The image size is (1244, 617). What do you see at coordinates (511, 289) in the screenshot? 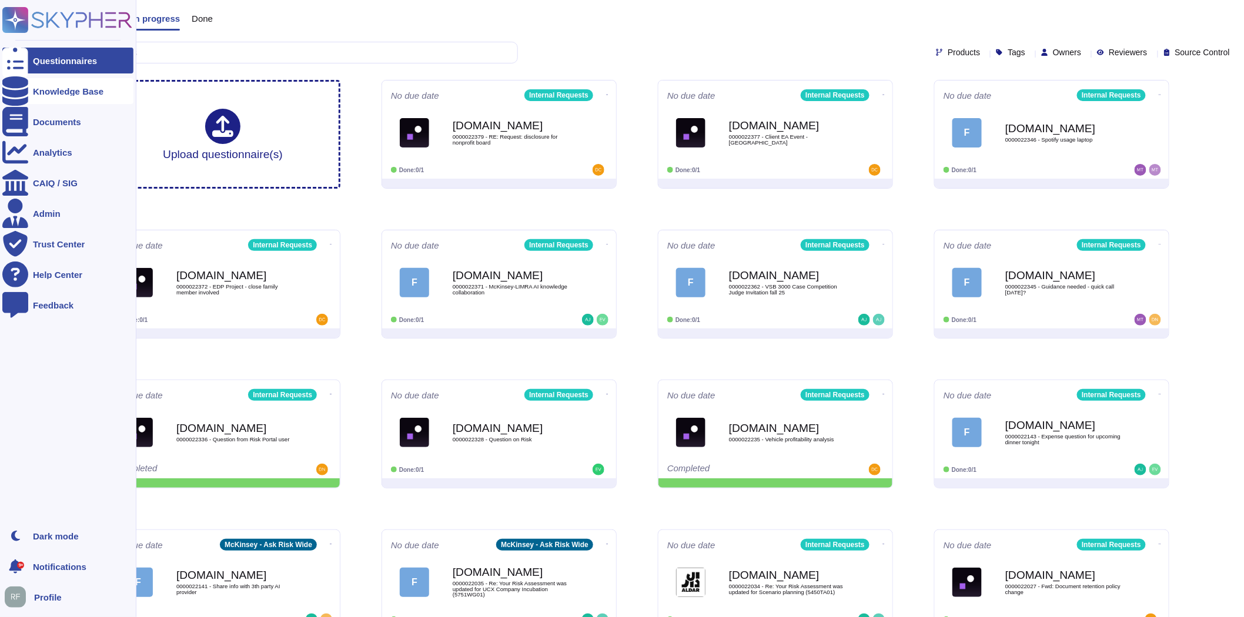
I see `span: 0000022371 - McKinsey-LIMRA AI knowledge collaboration` at bounding box center [511, 289].